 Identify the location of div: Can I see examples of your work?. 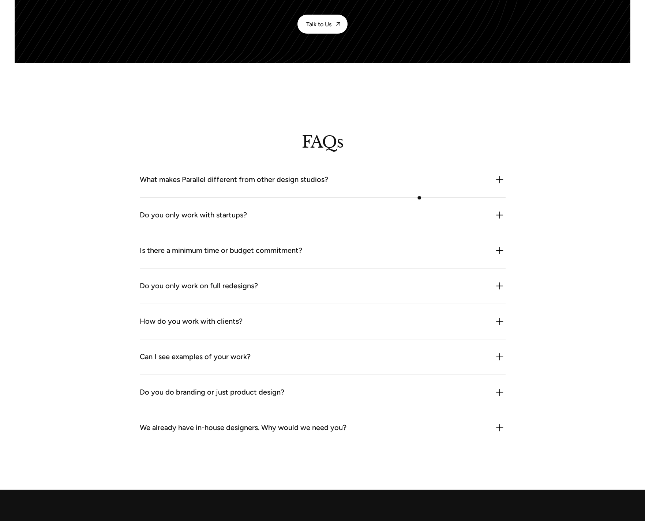
(195, 357).